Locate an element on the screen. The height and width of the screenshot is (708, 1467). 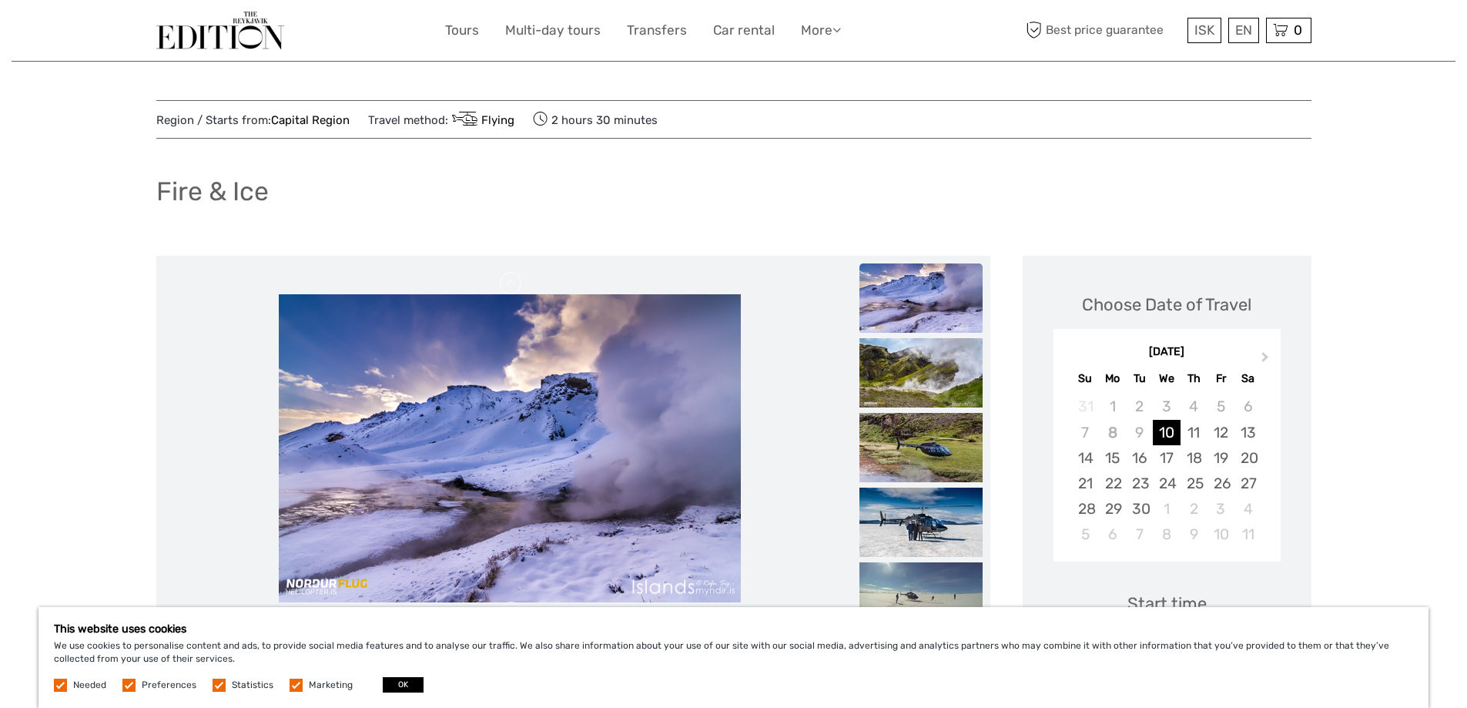
div: Not available Wednesday, September 3rd, 2025 is located at coordinates (1166, 406).